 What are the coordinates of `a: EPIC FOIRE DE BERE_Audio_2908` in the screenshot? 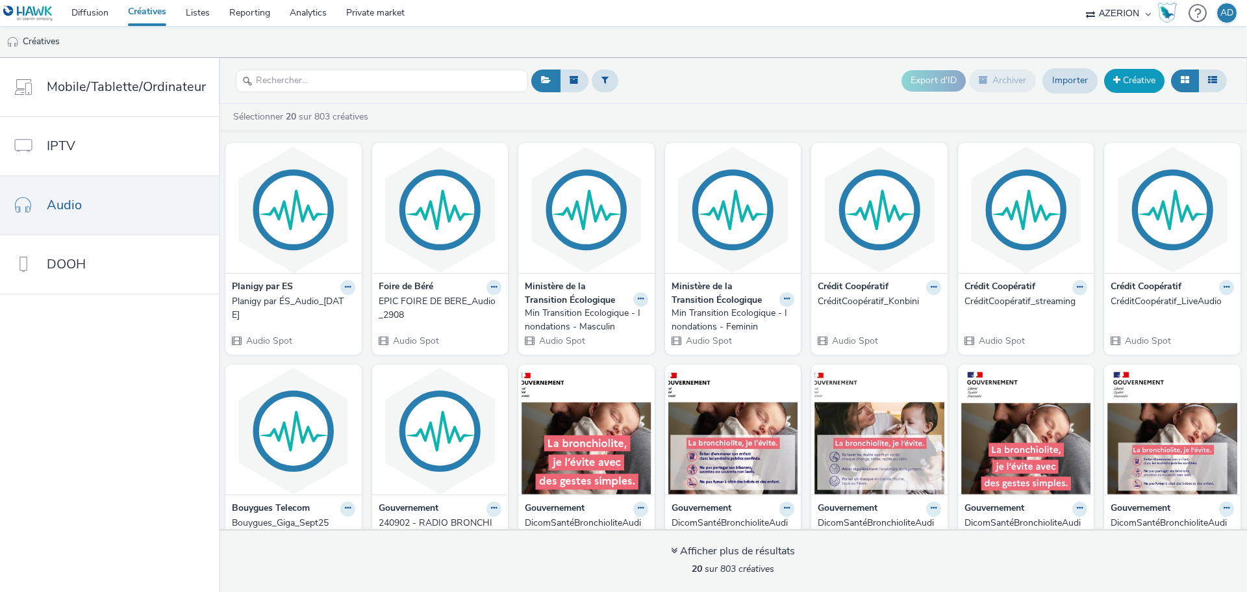 It's located at (440, 308).